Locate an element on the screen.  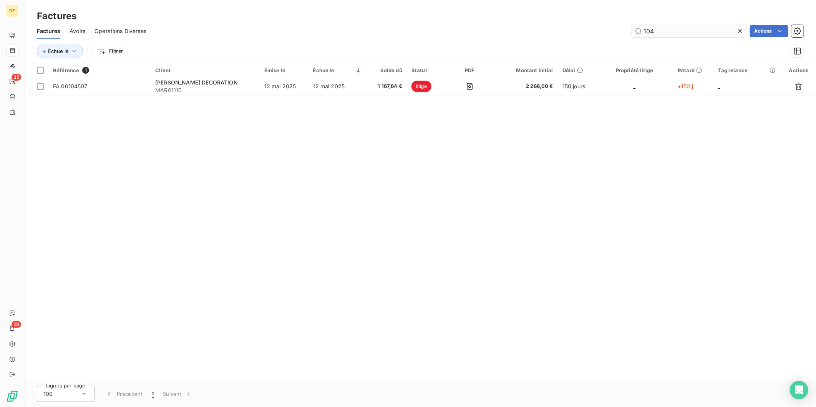
div: Délai is located at coordinates (577, 70).